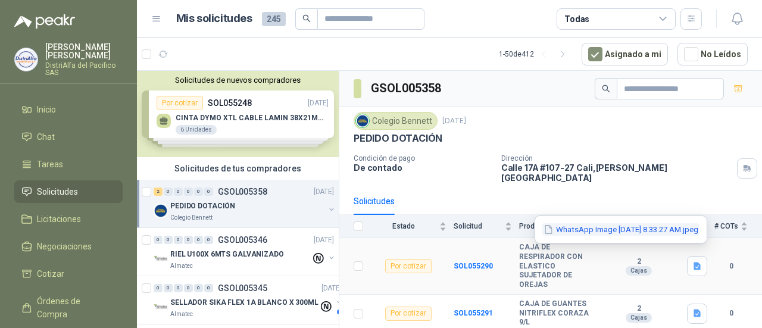  Describe the element at coordinates (46, 137) in the screenshot. I see `span: Chat` at that location.